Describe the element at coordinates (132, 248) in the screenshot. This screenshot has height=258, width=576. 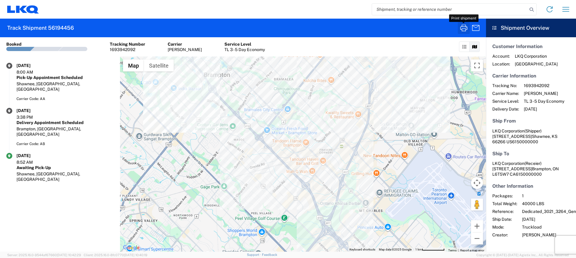
I see `img: Google` at that location.